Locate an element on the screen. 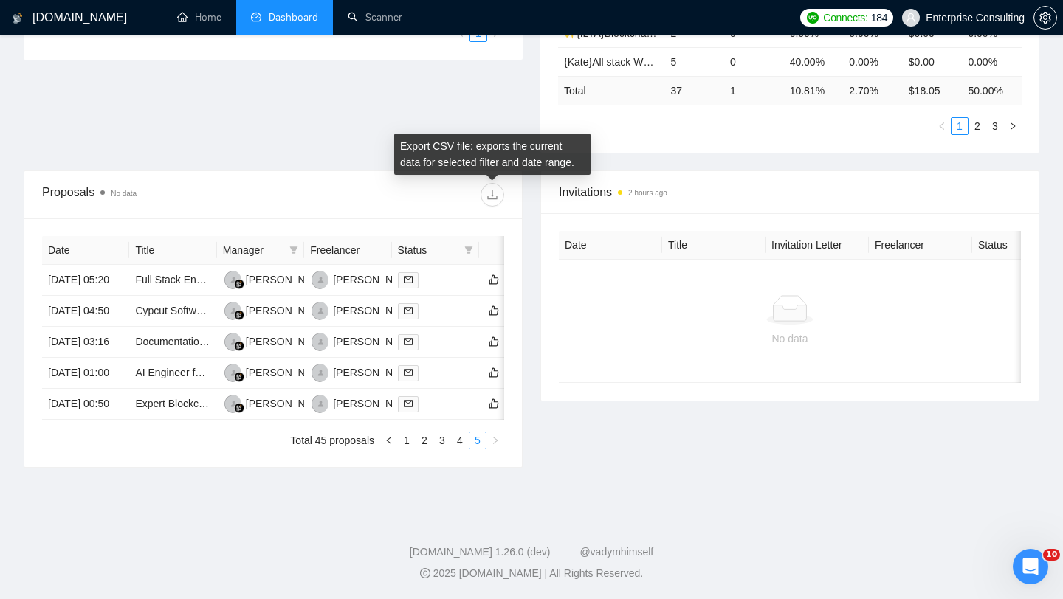  td: 37 is located at coordinates (694, 90).